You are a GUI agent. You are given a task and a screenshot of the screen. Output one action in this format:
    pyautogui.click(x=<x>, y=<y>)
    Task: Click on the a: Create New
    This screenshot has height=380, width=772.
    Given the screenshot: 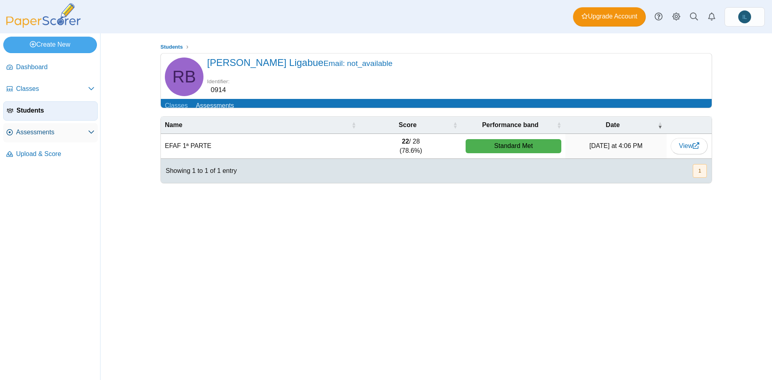 What is the action you would take?
    pyautogui.click(x=50, y=45)
    